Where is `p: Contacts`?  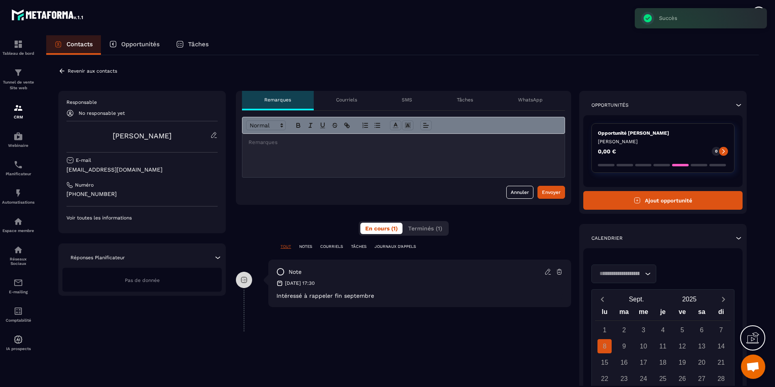 p: Contacts is located at coordinates (79, 44).